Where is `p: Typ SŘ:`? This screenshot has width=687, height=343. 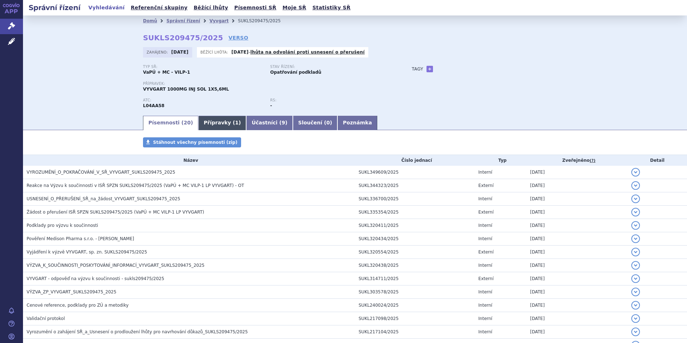
p: Typ SŘ: is located at coordinates (203, 67).